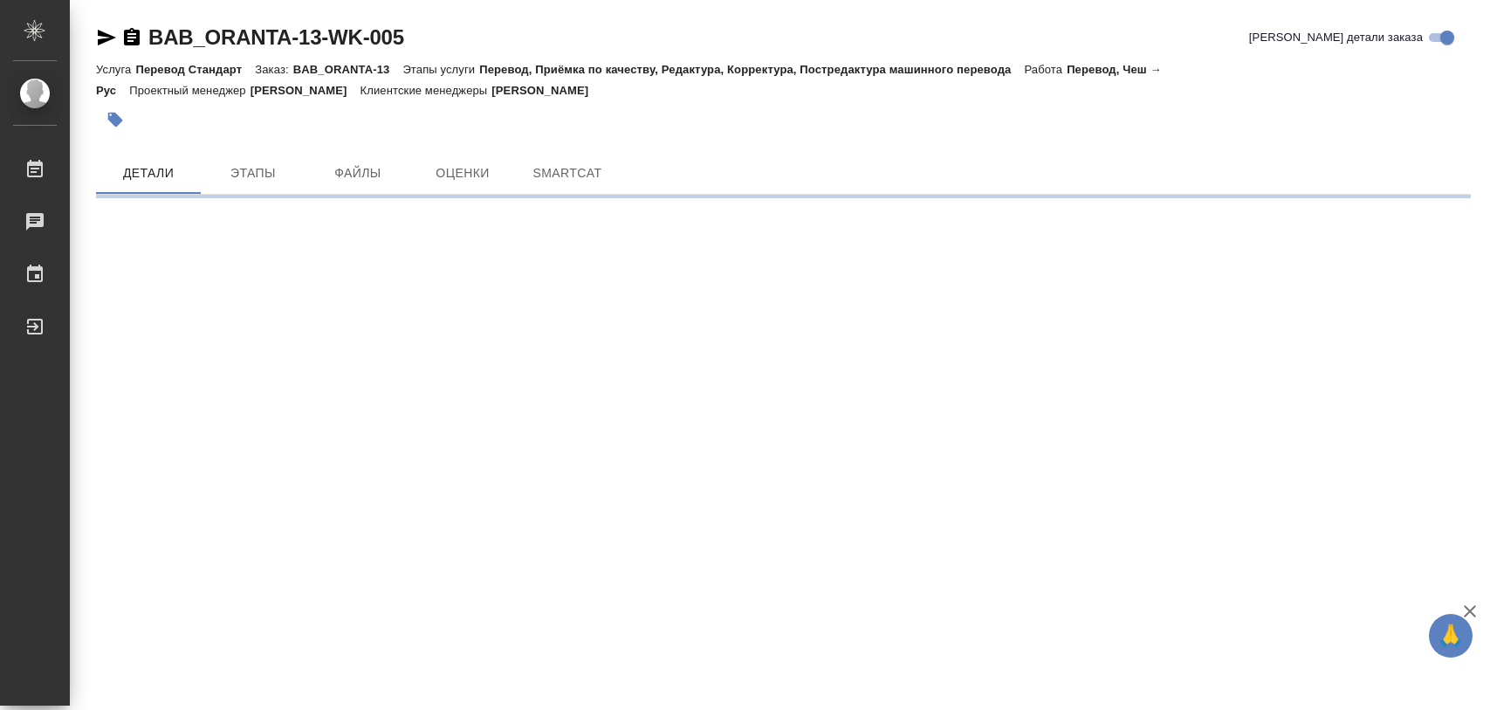  What do you see at coordinates (463, 173) in the screenshot?
I see `span: Оценки` at bounding box center [463, 173].